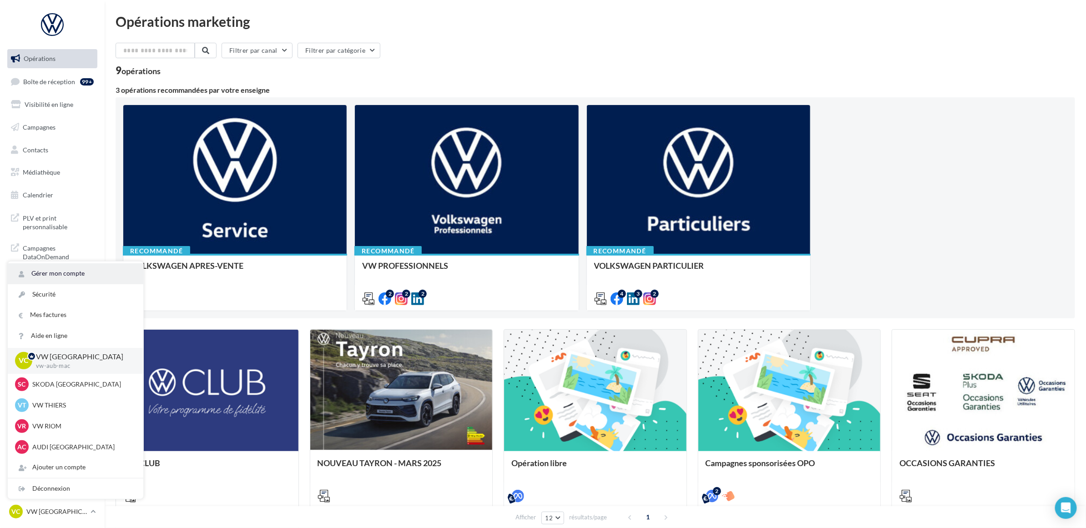  What do you see at coordinates (187, 266) in the screenshot?
I see `span: VOLKSWAGEN APRES-VENTE` at bounding box center [187, 266].